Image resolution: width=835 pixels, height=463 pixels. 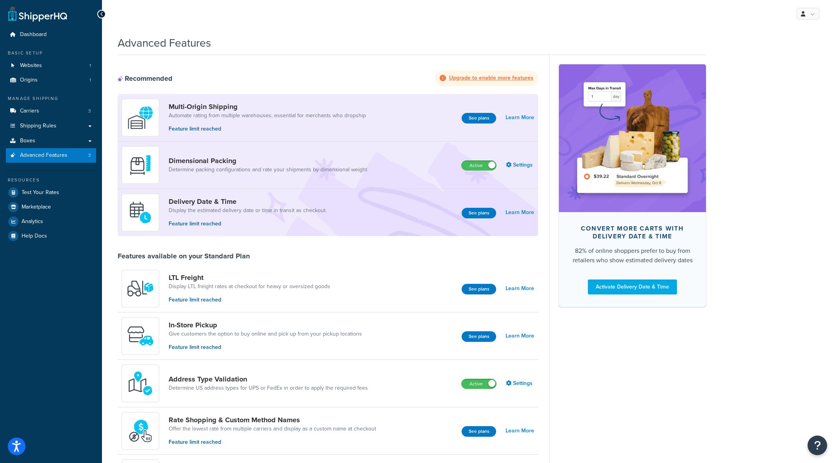 What do you see at coordinates (51, 35) in the screenshot?
I see `li: Dashboard` at bounding box center [51, 35].